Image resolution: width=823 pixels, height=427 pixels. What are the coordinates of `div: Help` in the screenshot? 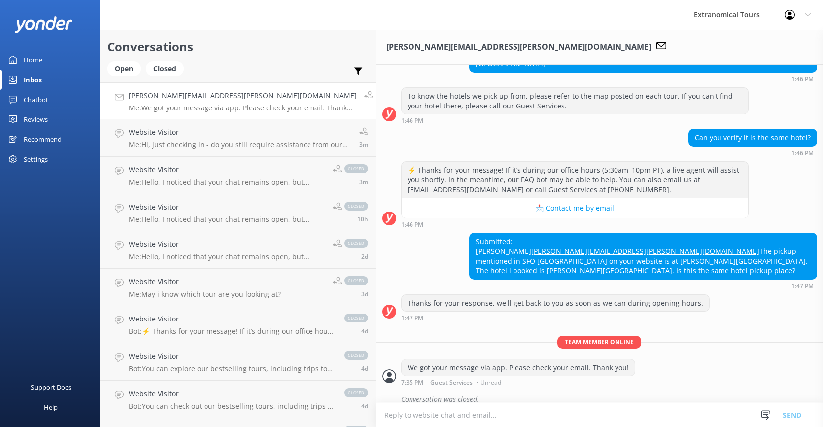 It's located at (51, 407).